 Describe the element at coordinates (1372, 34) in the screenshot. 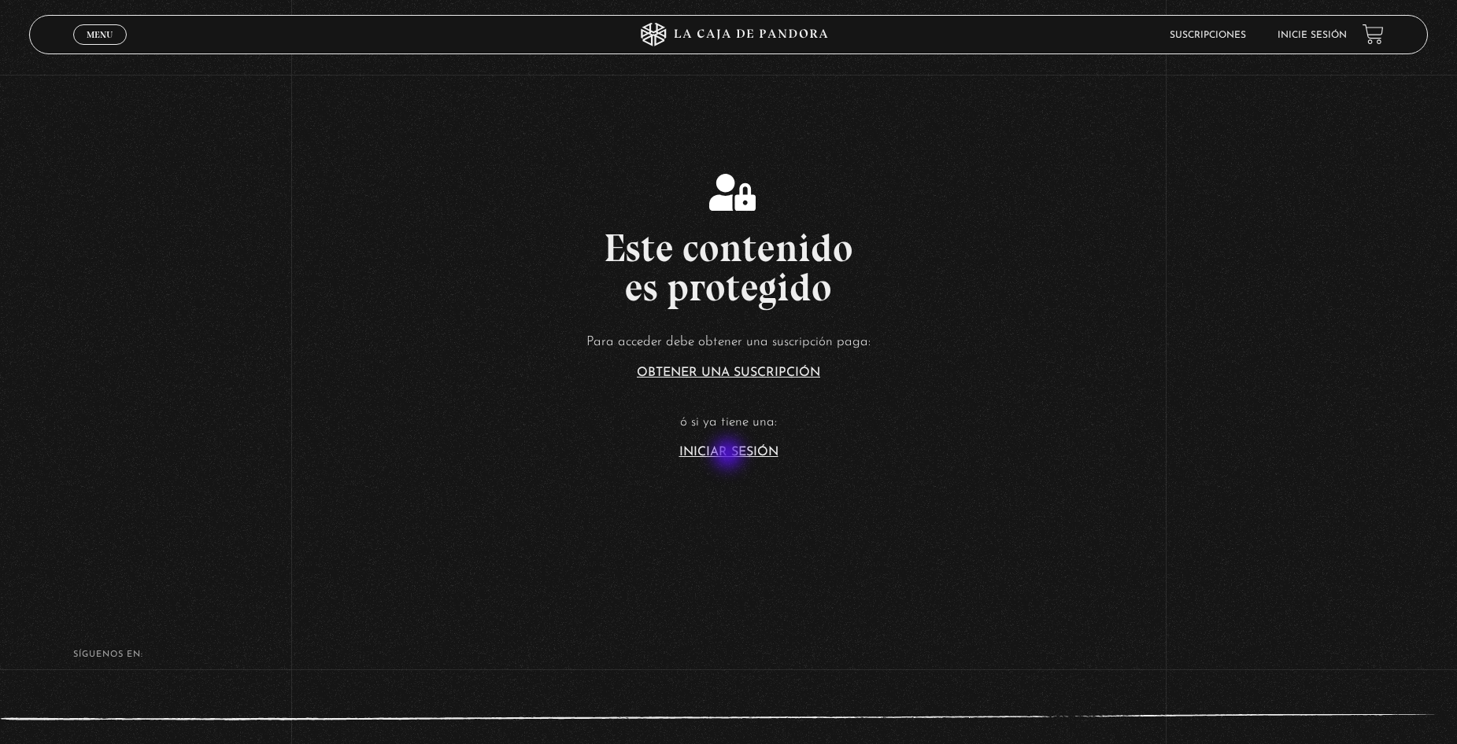

I see `a: View your shopping cart` at that location.